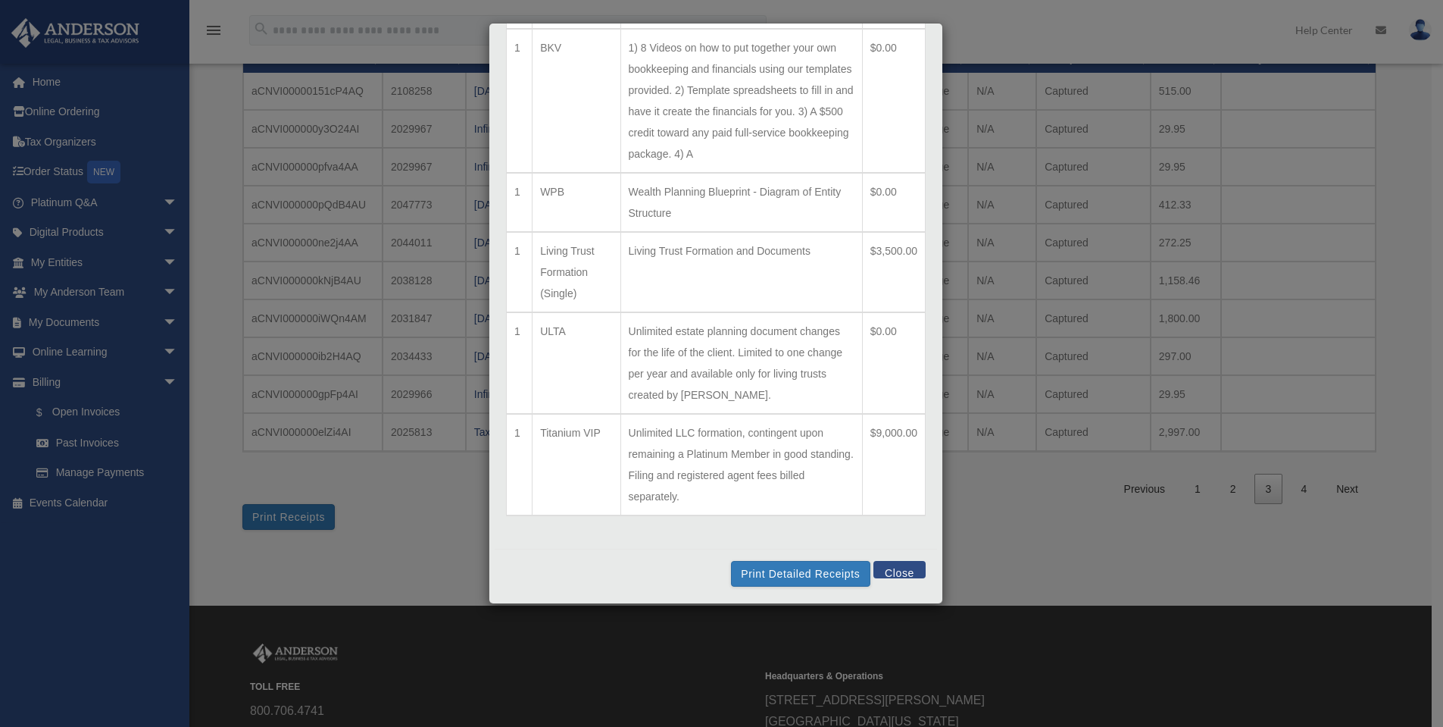  Describe the element at coordinates (800, 574) in the screenshot. I see `button: Print Detailed Receipts` at that location.